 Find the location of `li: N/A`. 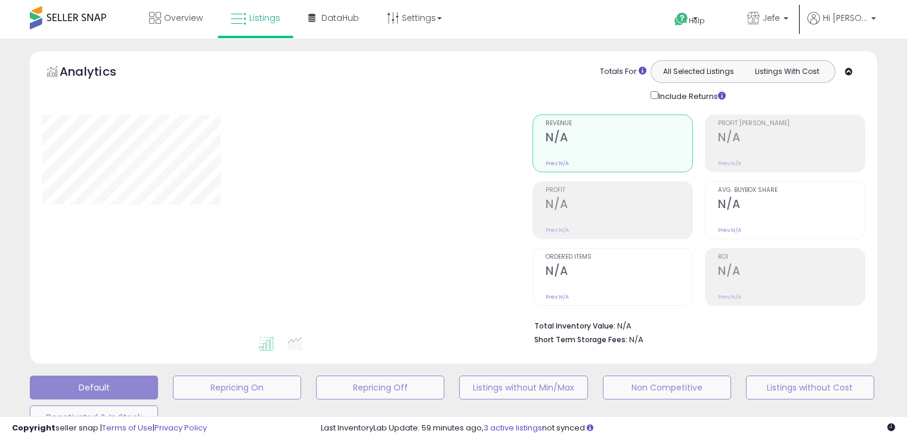

li: N/A is located at coordinates (695, 325).